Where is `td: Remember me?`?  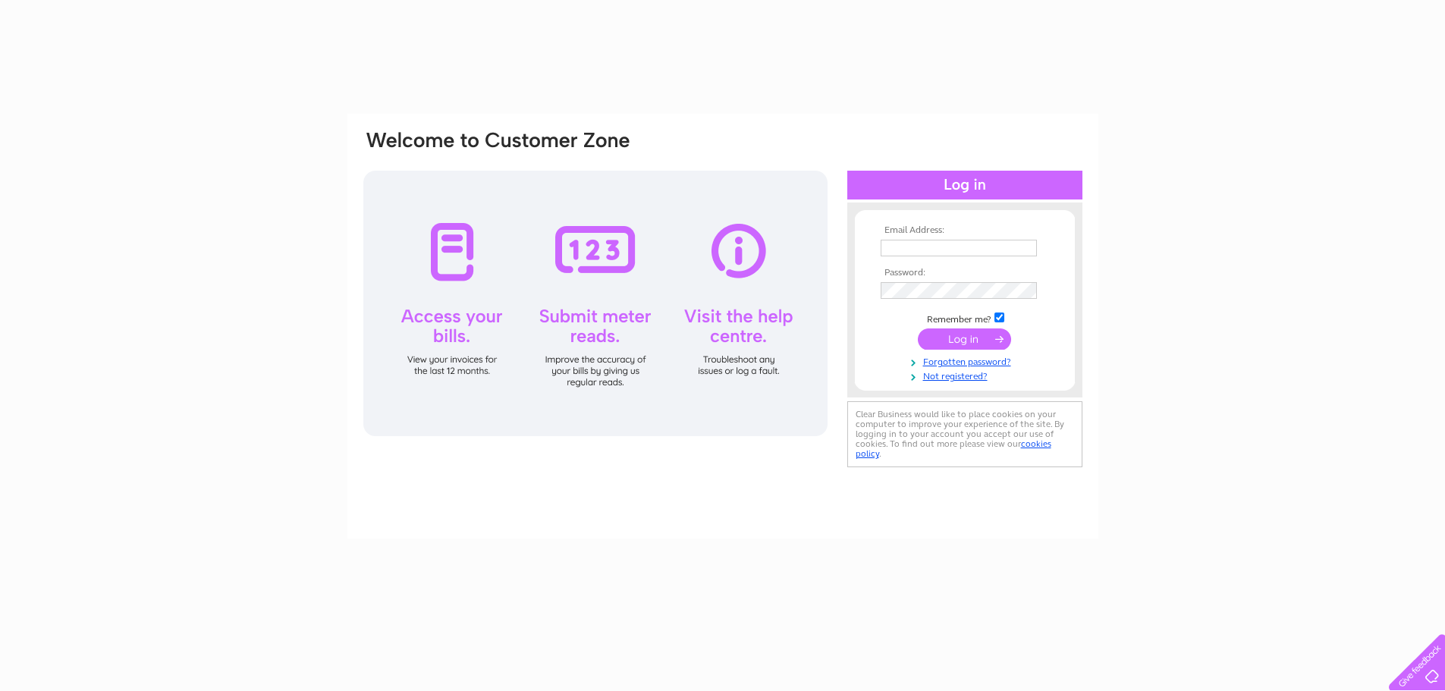
td: Remember me? is located at coordinates (965, 318).